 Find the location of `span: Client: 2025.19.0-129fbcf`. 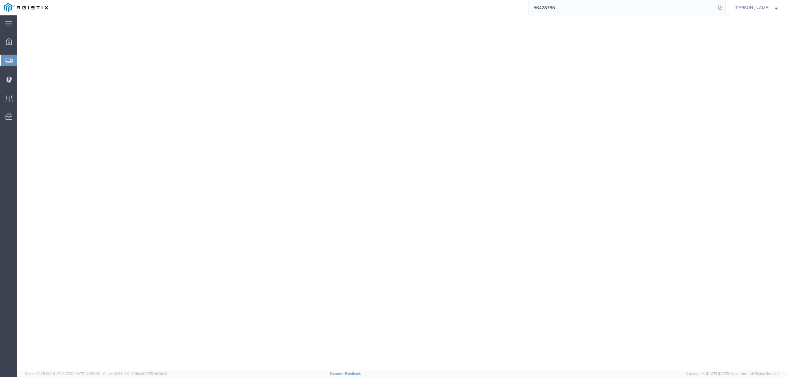

span: Client: 2025.19.0-129fbcf is located at coordinates (135, 374).